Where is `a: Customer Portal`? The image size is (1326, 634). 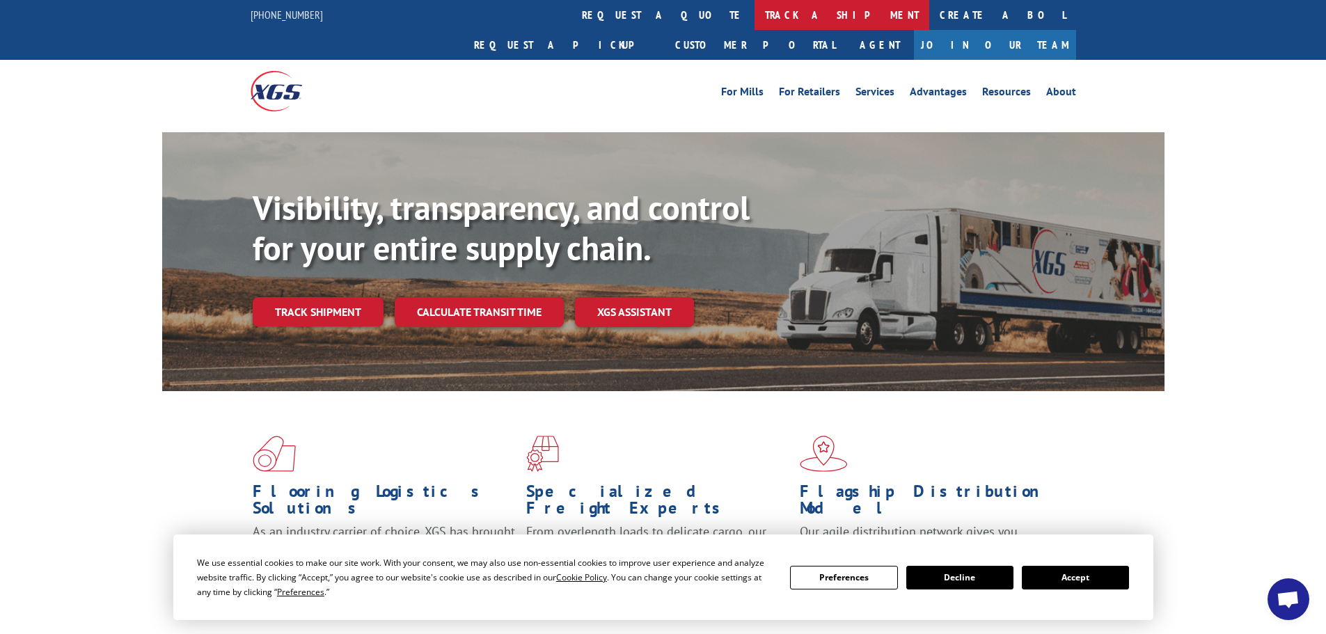 a: Customer Portal is located at coordinates (755, 45).